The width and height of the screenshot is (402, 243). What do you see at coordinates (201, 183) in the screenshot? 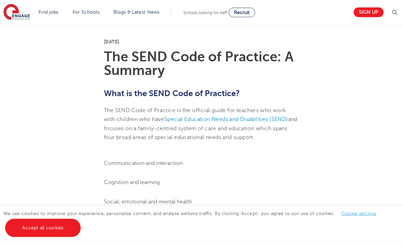
I see `li: Cognition and learning` at bounding box center [201, 183].